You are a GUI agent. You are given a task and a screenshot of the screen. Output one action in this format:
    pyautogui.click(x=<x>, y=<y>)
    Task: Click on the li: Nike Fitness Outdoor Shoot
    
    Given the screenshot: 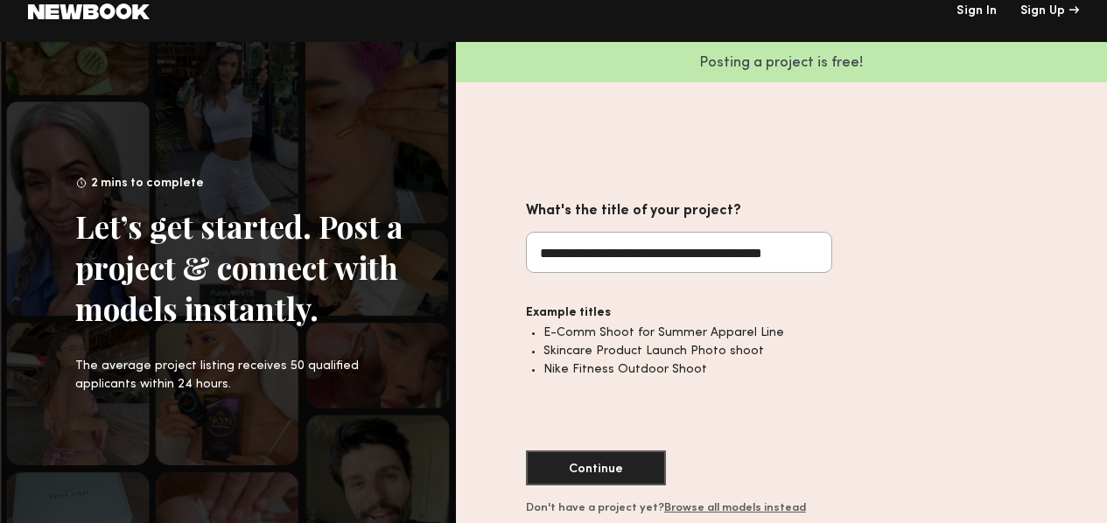 What is the action you would take?
    pyautogui.click(x=688, y=369)
    